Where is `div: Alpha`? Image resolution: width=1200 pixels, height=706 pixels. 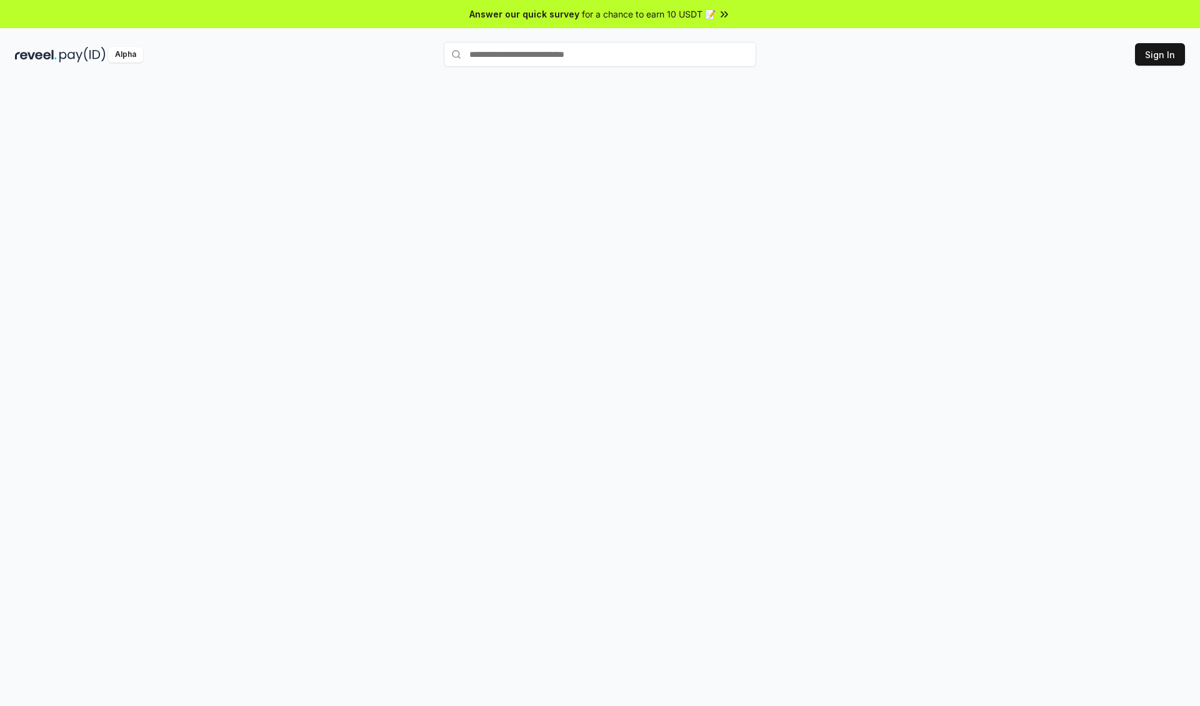 div: Alpha is located at coordinates (126, 54).